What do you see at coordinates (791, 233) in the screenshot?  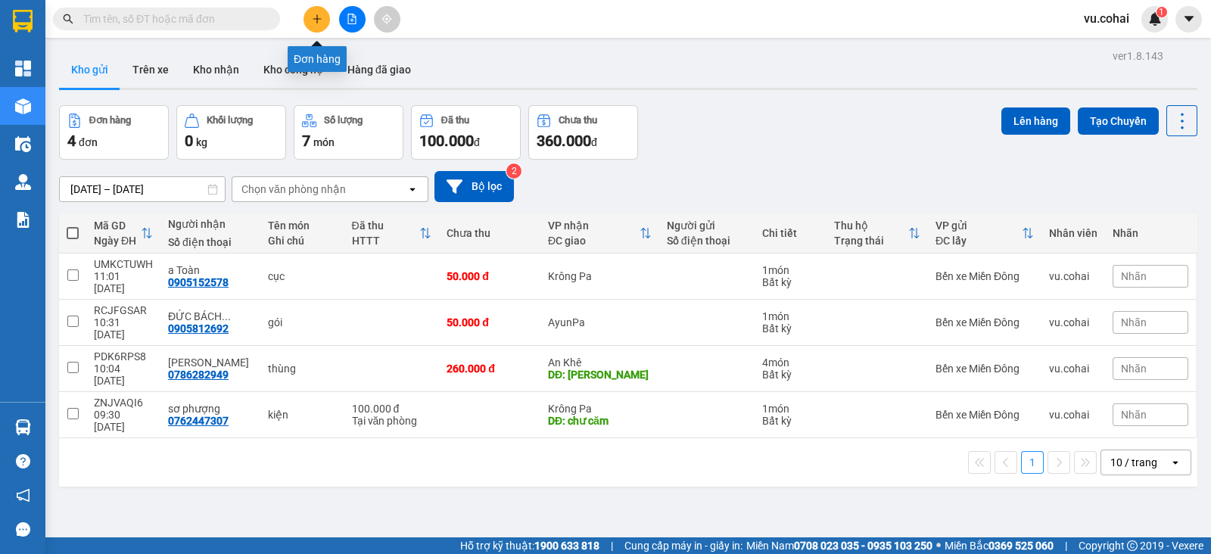 I see `div: Chi tiết` at bounding box center [791, 233].